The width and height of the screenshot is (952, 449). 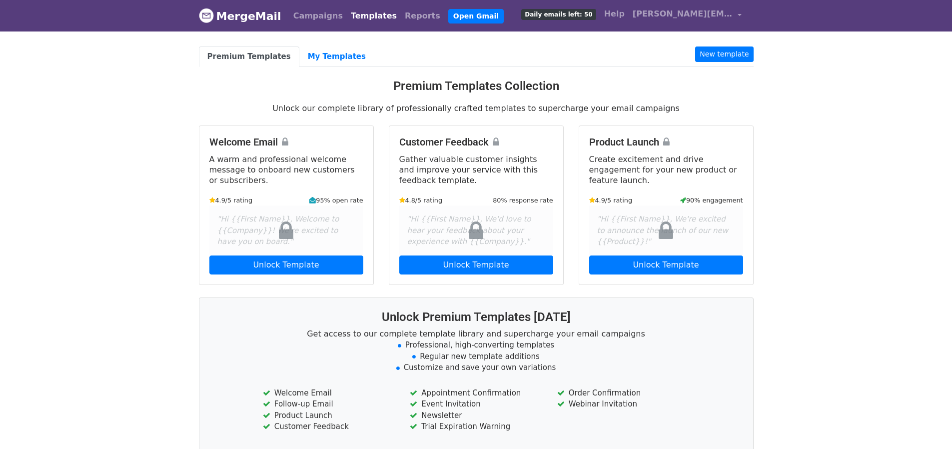 What do you see at coordinates (614, 14) in the screenshot?
I see `a: Help` at bounding box center [614, 14].